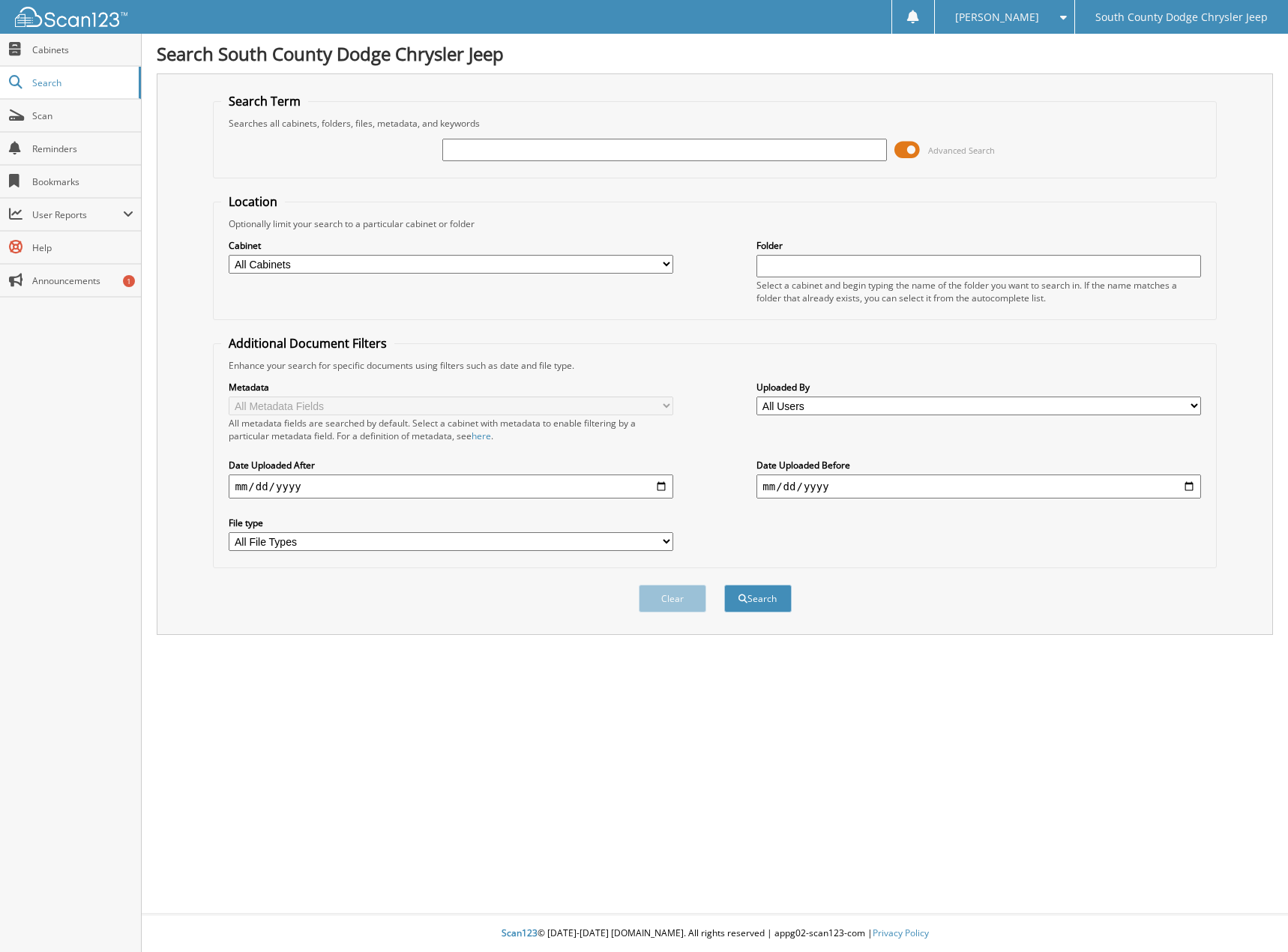 The image size is (1288, 952). I want to click on input: end, so click(978, 487).